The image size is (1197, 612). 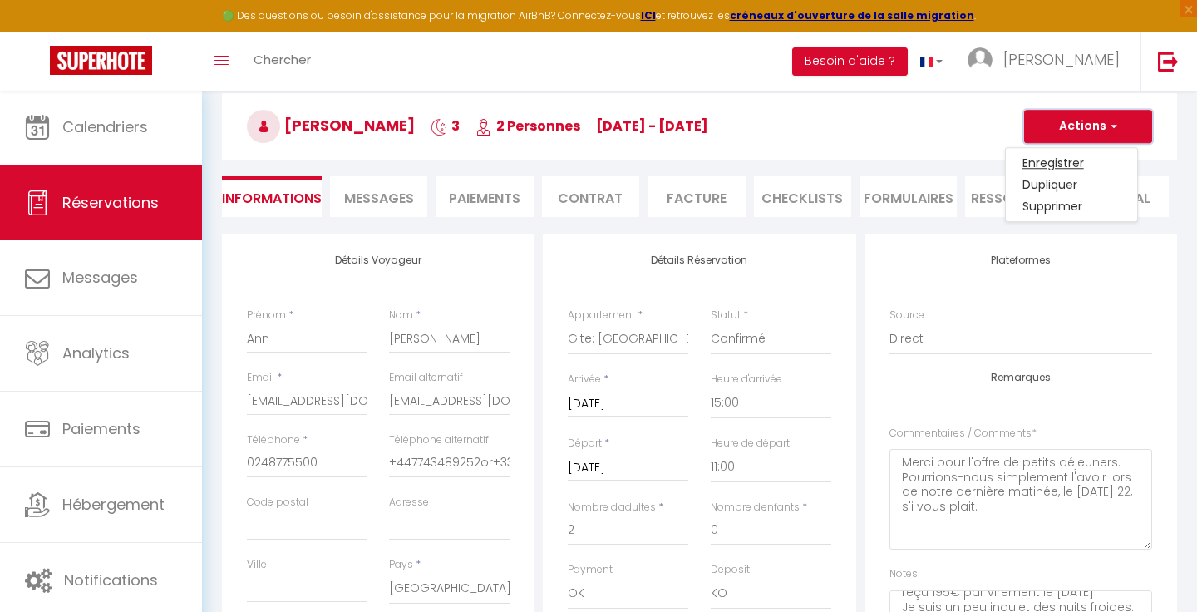 What do you see at coordinates (113, 504) in the screenshot?
I see `span: Hébergement` at bounding box center [113, 504].